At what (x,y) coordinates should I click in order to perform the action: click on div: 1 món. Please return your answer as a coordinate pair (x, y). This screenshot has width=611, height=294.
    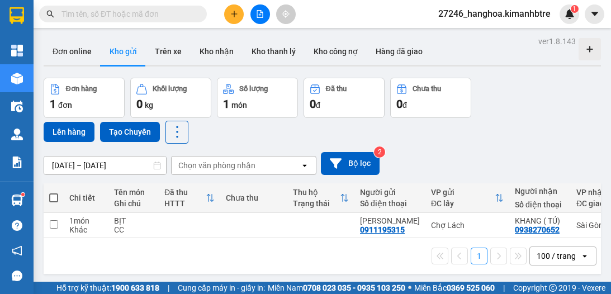
    Looking at the image, I should click on (86, 221).